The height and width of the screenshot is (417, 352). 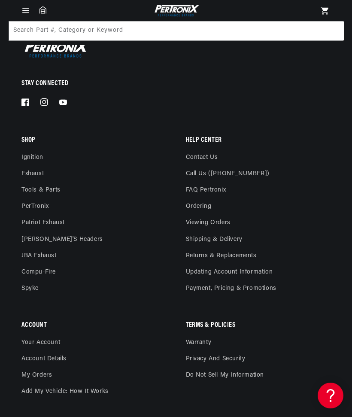 What do you see at coordinates (214, 239) in the screenshot?
I see `a: Shipping & Delivery` at bounding box center [214, 239].